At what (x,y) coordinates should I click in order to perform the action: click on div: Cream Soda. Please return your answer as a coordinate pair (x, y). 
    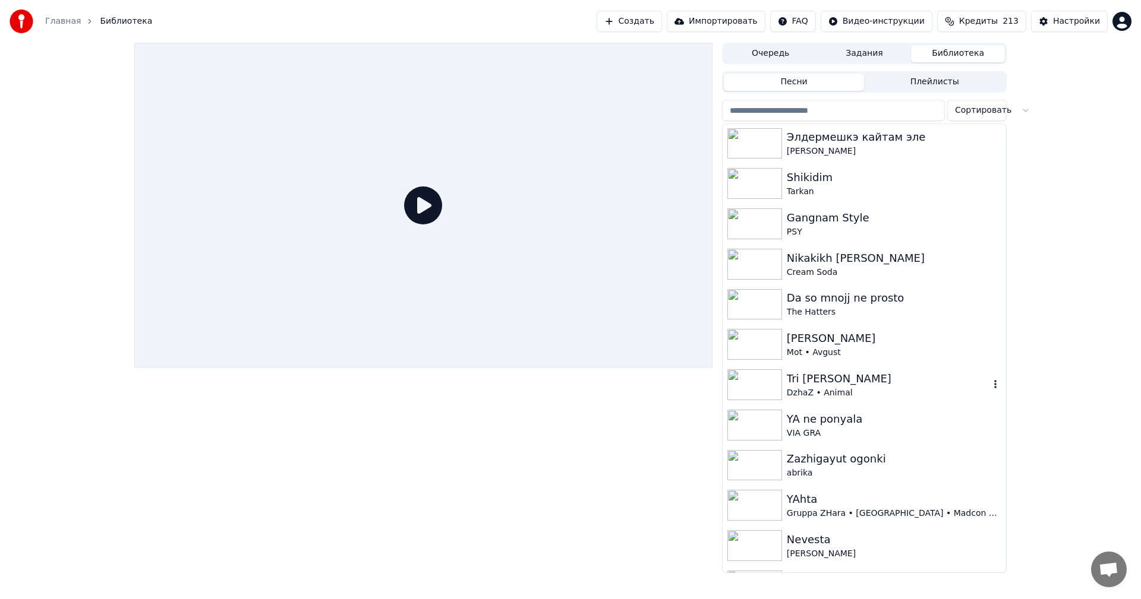
    Looking at the image, I should click on (894, 273).